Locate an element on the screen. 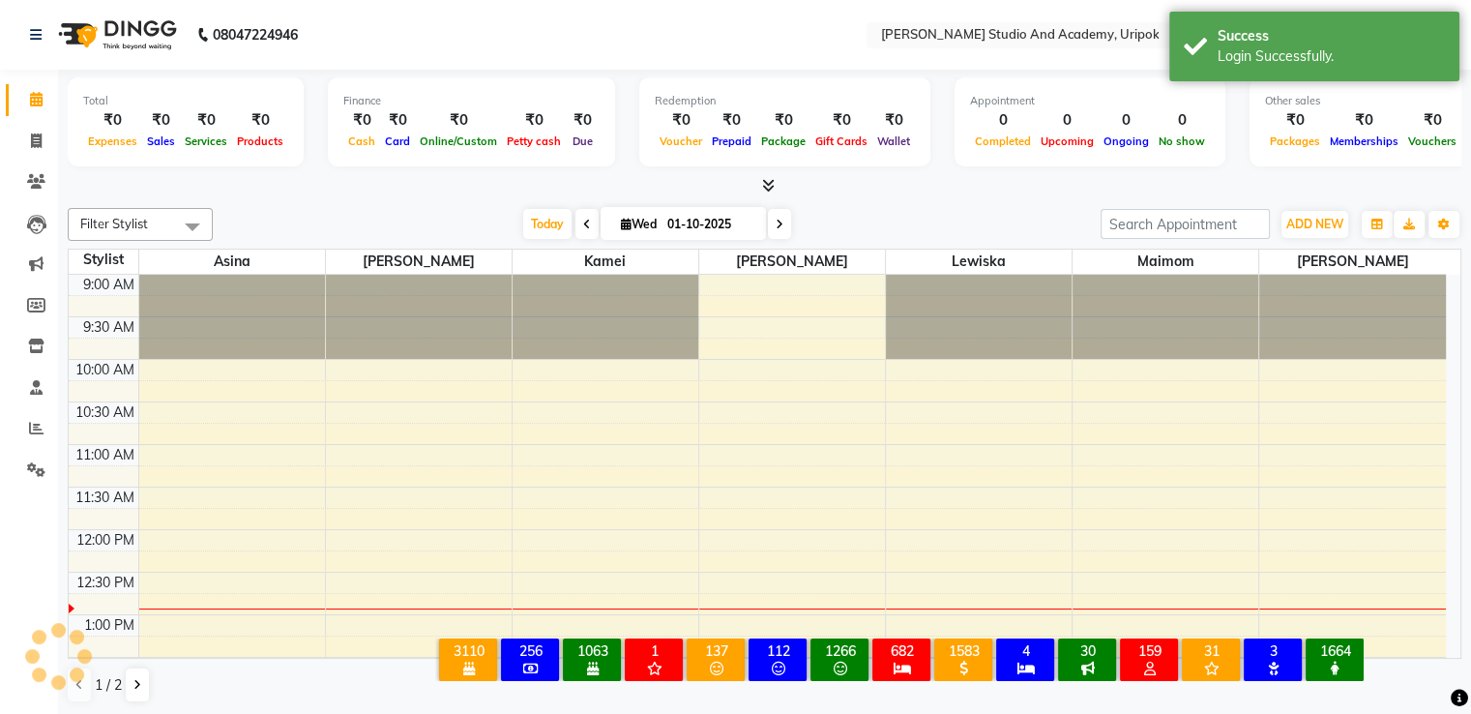 The height and width of the screenshot is (714, 1471). div: 159 is located at coordinates (1149, 651).